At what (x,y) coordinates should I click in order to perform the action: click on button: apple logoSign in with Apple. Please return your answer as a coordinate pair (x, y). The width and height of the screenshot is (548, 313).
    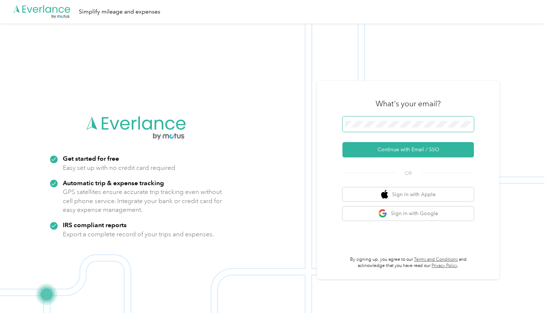
    Looking at the image, I should click on (408, 194).